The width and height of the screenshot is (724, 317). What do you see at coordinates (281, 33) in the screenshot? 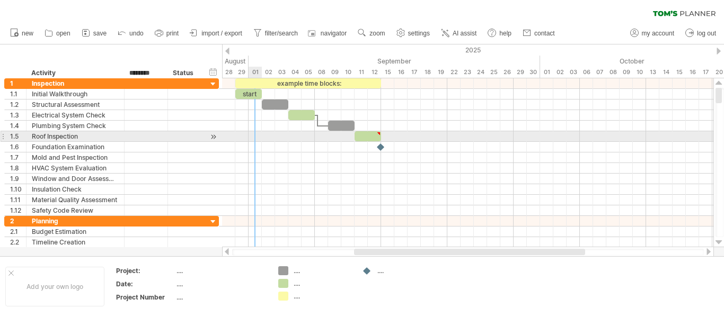
I see `span: filter/search` at bounding box center [281, 33].